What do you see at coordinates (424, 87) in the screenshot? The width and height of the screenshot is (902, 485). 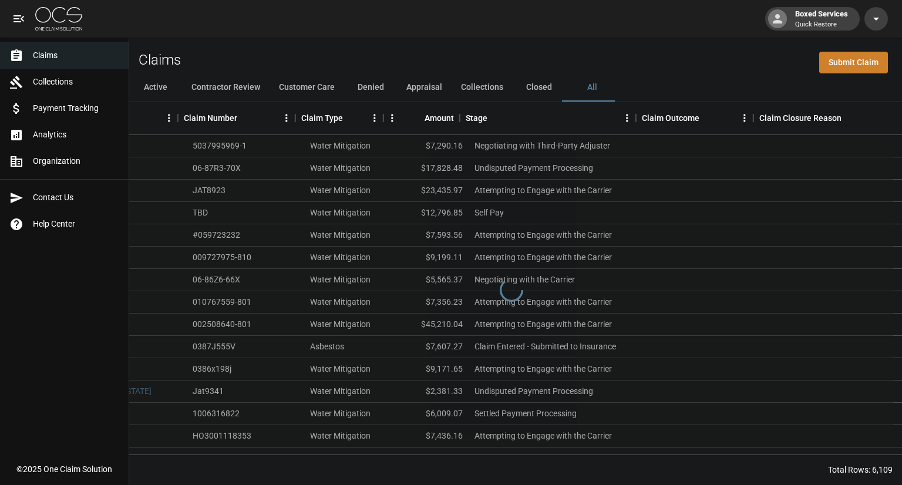 I see `button: Appraisal` at bounding box center [424, 87].